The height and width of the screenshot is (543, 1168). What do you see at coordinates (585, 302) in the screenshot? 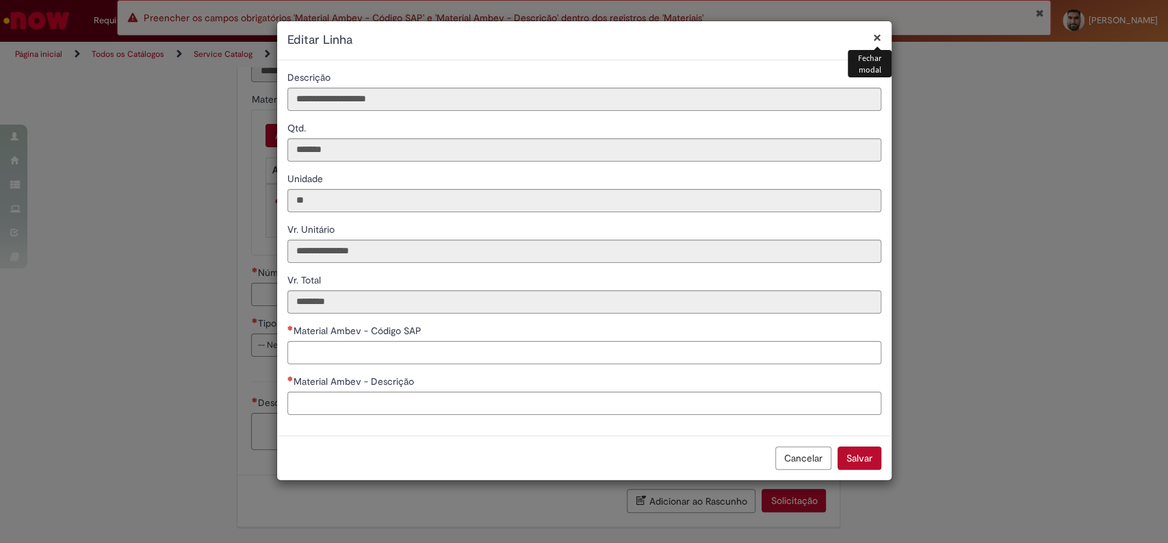
I see `input: Vr. Total` at bounding box center [585, 302].